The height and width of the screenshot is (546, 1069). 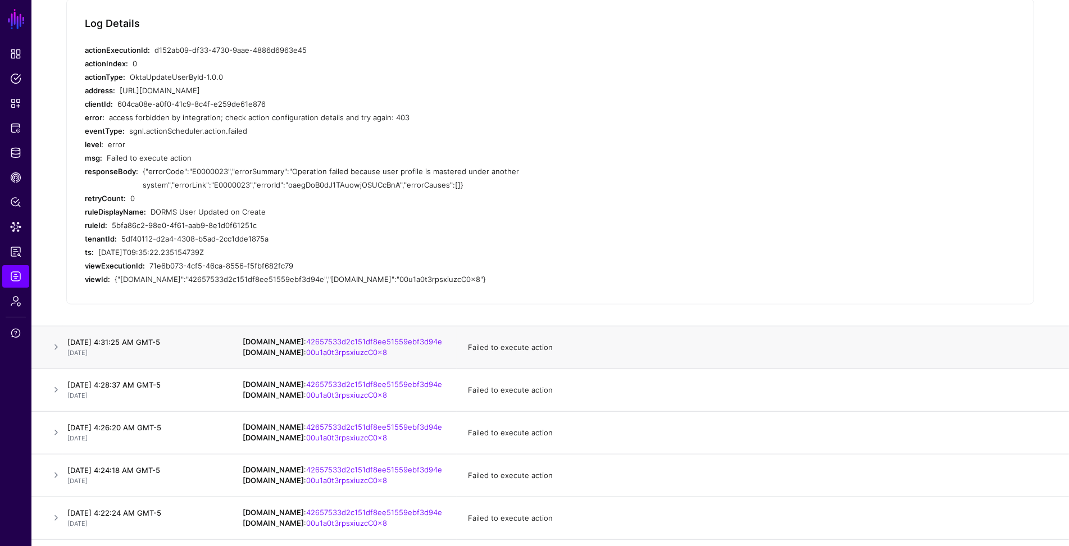 I want to click on strong: actionType:, so click(x=105, y=77).